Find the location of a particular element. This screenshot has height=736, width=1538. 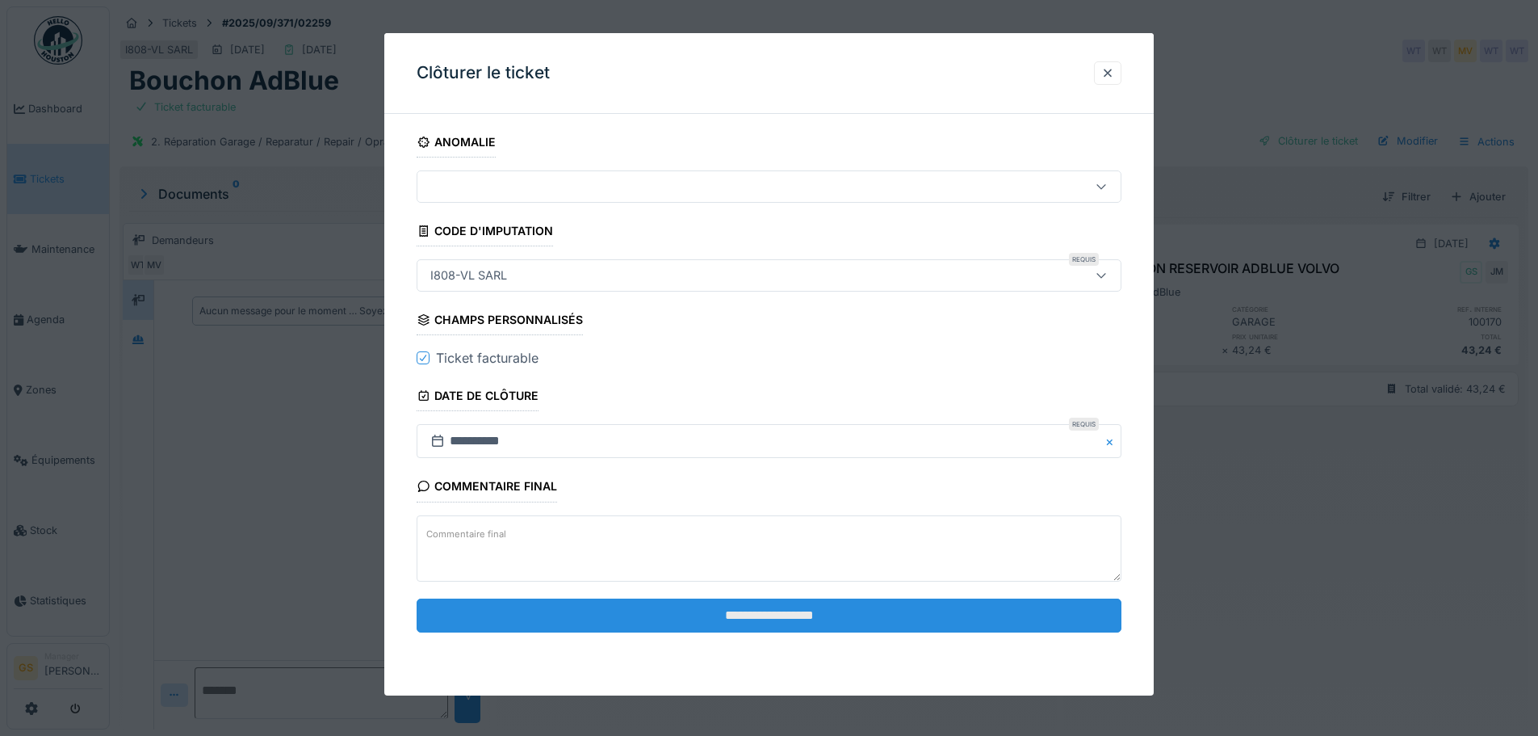

h3: Clôturer le ticket is located at coordinates (483, 73).